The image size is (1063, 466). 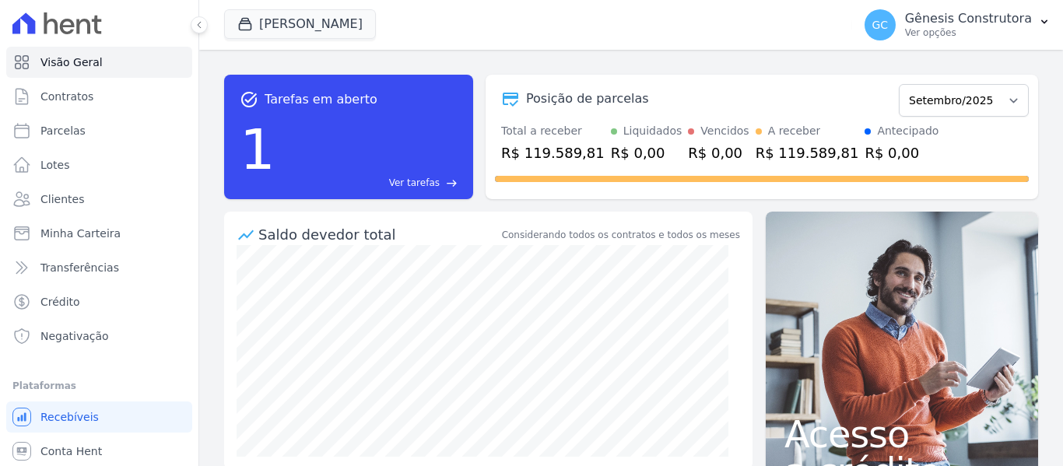 I want to click on a: Contratos, so click(x=99, y=96).